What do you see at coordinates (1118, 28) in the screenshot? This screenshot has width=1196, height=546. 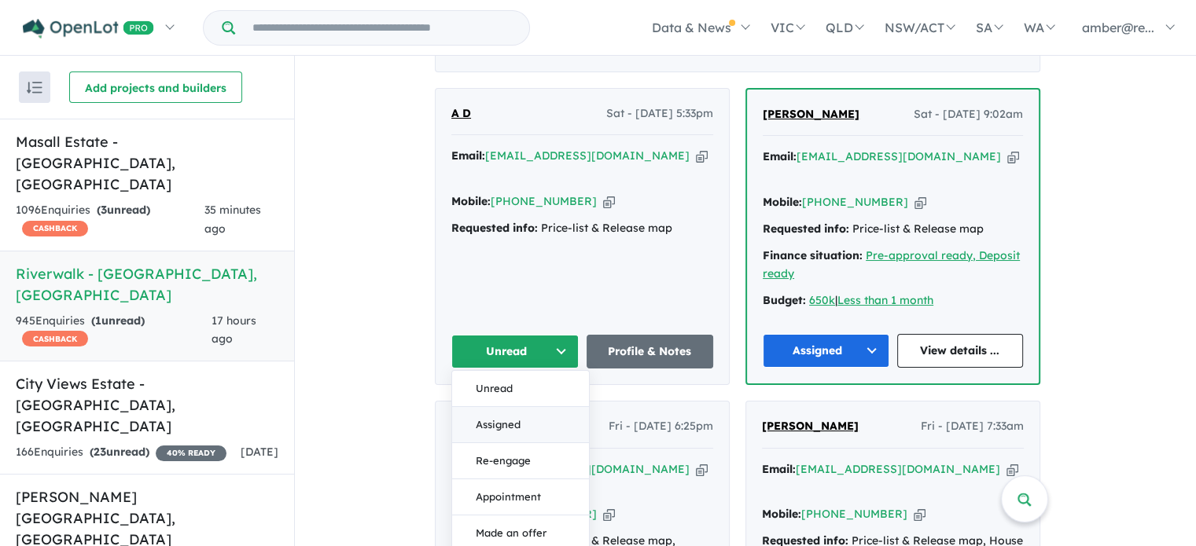 I see `span: amber@re...` at bounding box center [1118, 28].